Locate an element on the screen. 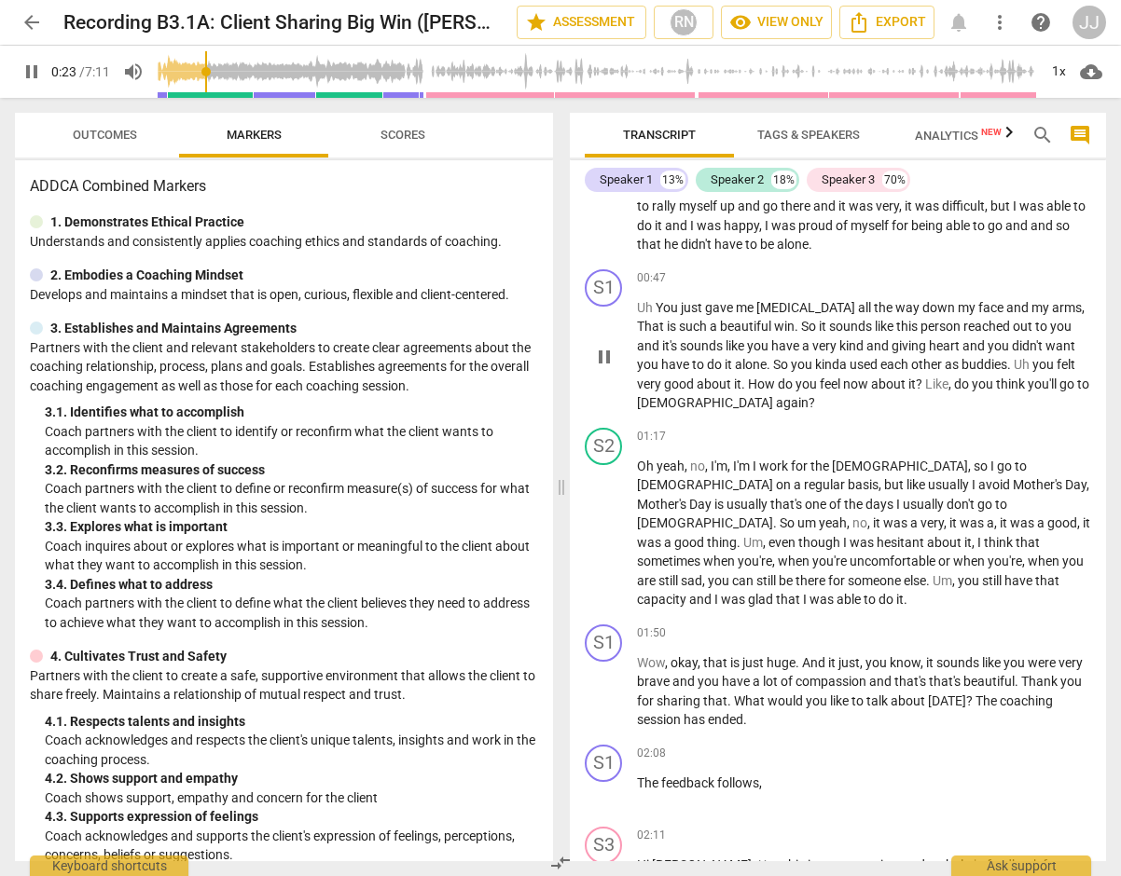  span: Export is located at coordinates (887, 22).